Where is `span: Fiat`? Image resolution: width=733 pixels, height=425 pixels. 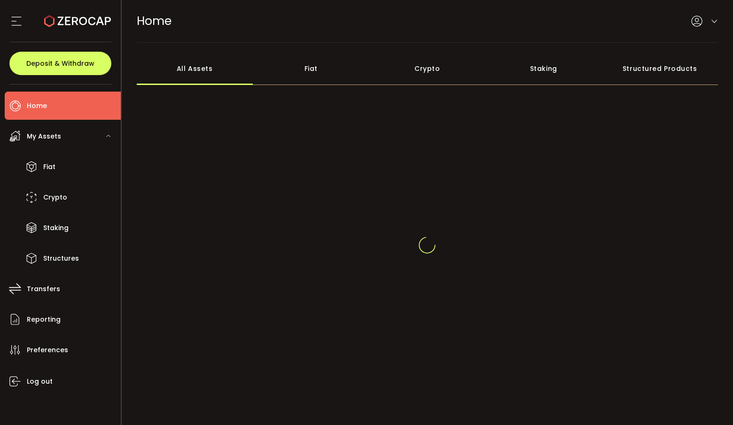
span: Fiat is located at coordinates (49, 167).